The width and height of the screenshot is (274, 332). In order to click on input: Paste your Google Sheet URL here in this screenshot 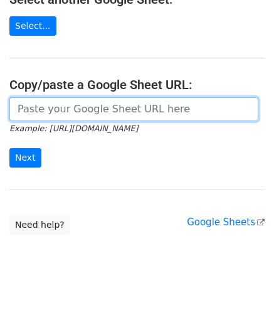, I will do `click(134, 109)`.